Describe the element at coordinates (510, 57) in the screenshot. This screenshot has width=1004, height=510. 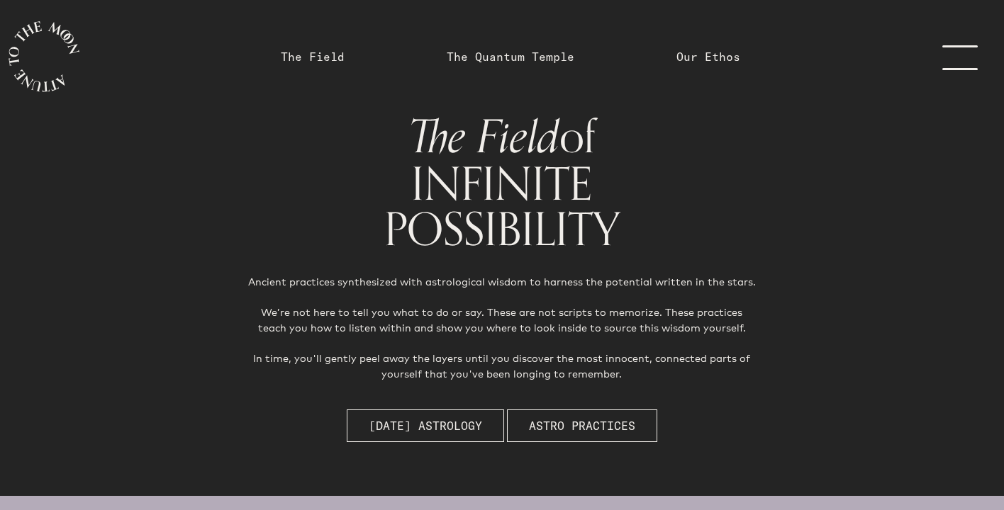
I see `a: The Quantum Temple` at that location.